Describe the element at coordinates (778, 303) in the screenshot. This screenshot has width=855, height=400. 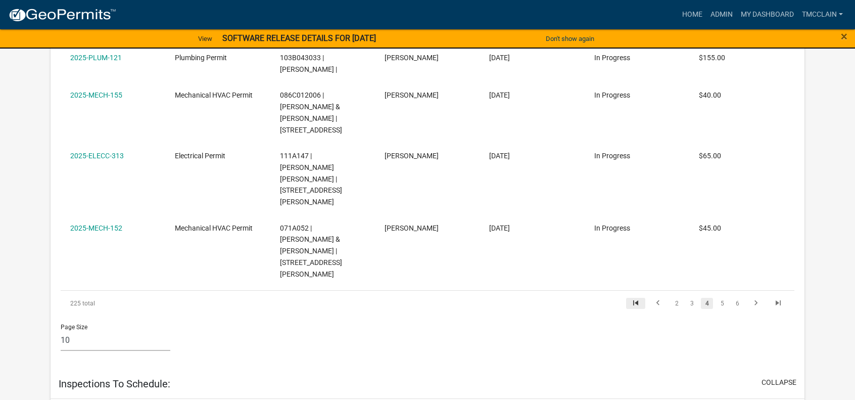
I see `a: go to last page` at that location.